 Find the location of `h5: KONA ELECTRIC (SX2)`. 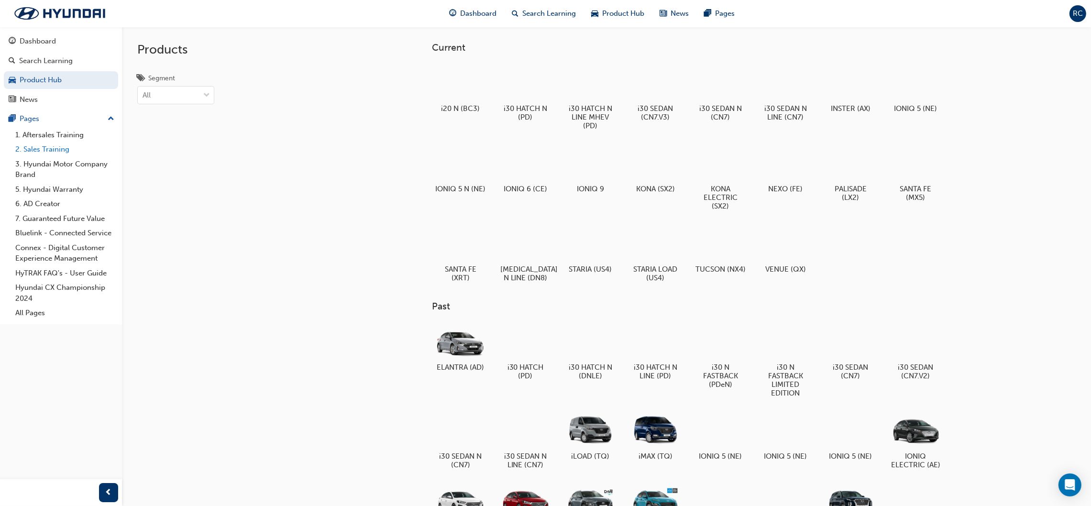

h5: KONA ELECTRIC (SX2) is located at coordinates (720, 197).